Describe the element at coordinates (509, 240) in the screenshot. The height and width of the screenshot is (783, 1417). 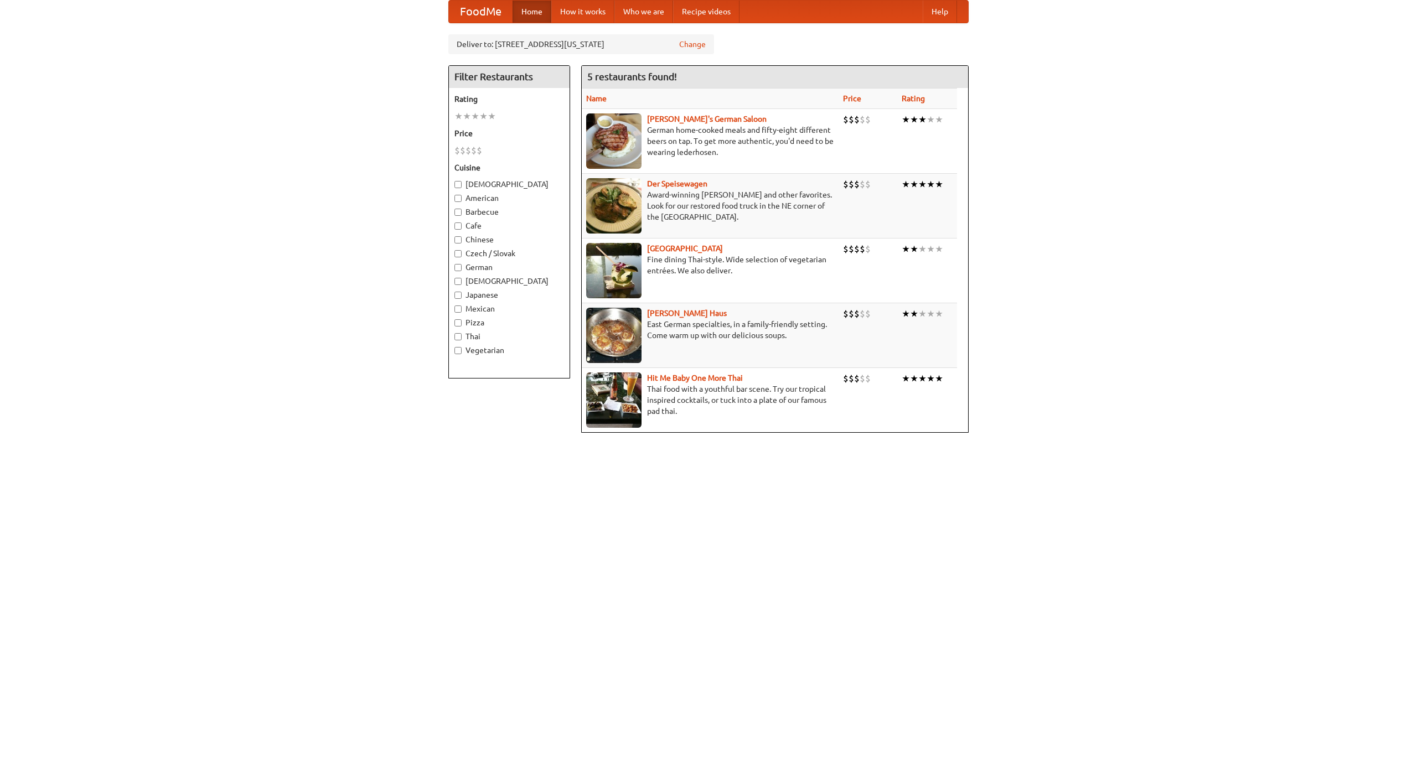
I see `label: Chinese` at that location.